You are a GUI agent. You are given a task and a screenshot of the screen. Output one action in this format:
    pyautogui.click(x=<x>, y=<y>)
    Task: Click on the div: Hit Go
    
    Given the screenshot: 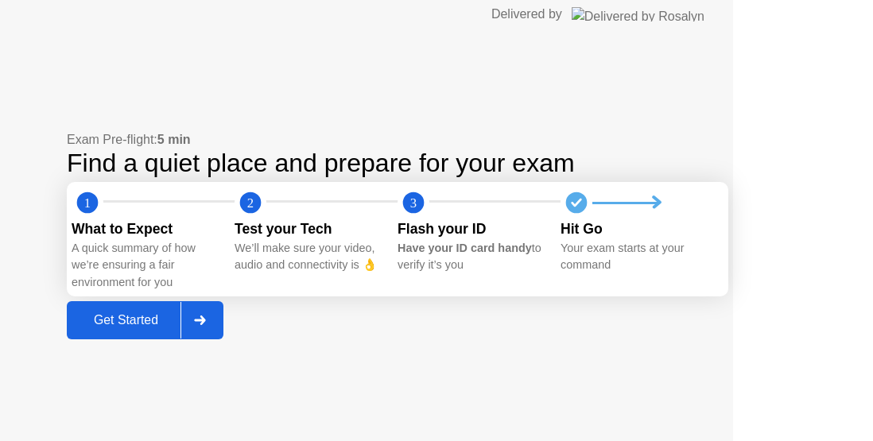 What is the action you would take?
    pyautogui.click(x=635, y=229)
    